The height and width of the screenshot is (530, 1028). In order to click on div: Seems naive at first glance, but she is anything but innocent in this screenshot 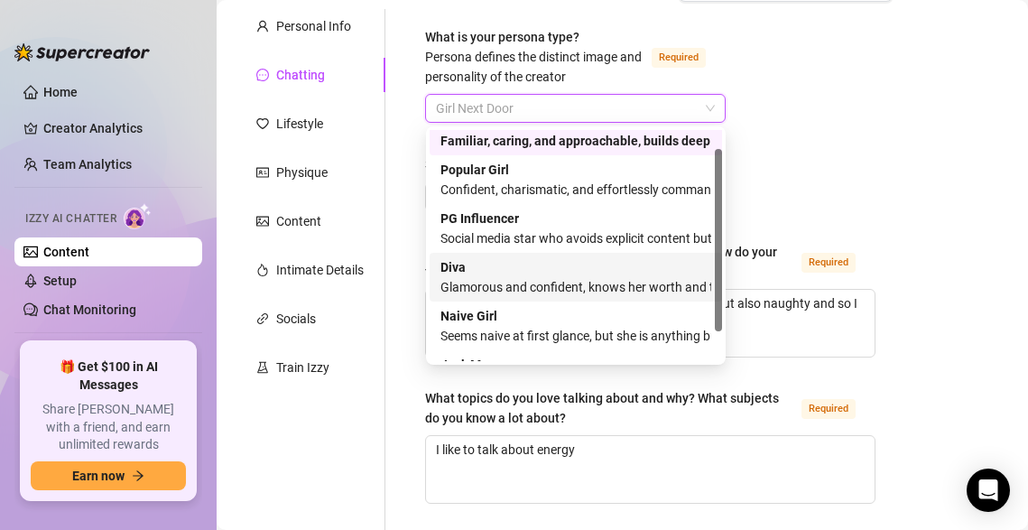, I will do `click(576, 336)`.